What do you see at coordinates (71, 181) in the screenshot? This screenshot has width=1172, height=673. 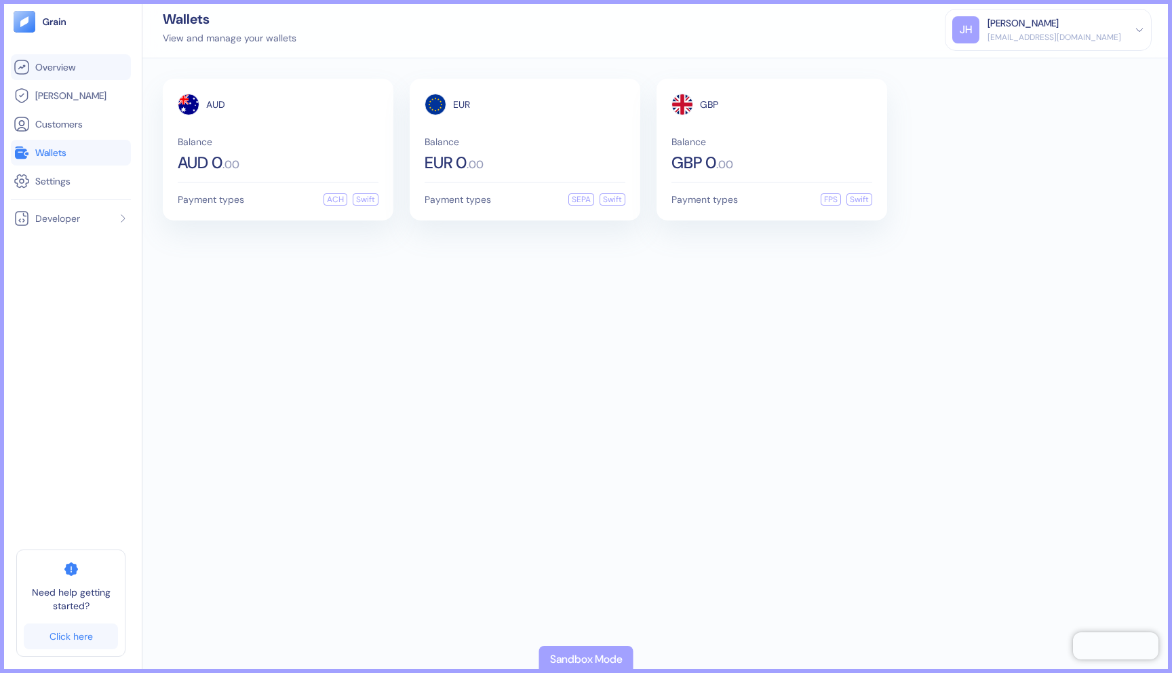 I see `a: Settings` at bounding box center [71, 181].